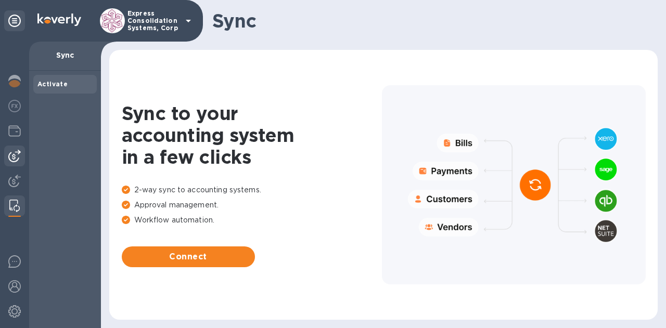  Describe the element at coordinates (15, 131) in the screenshot. I see `img: Wallets` at that location.